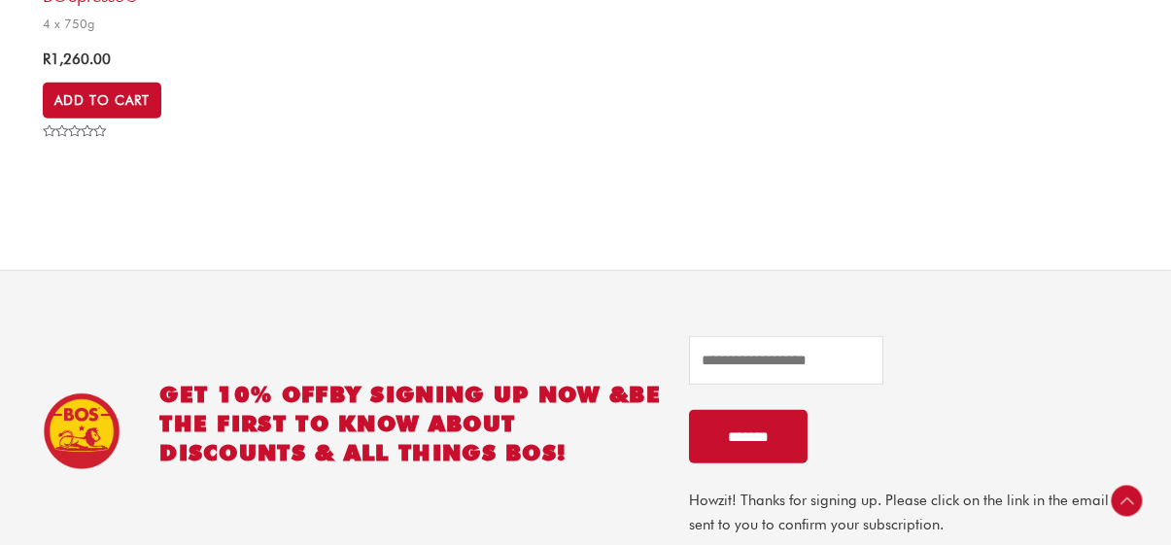 The image size is (1171, 545). I want to click on a: Add to cart: “BOSpresso®”, so click(102, 100).